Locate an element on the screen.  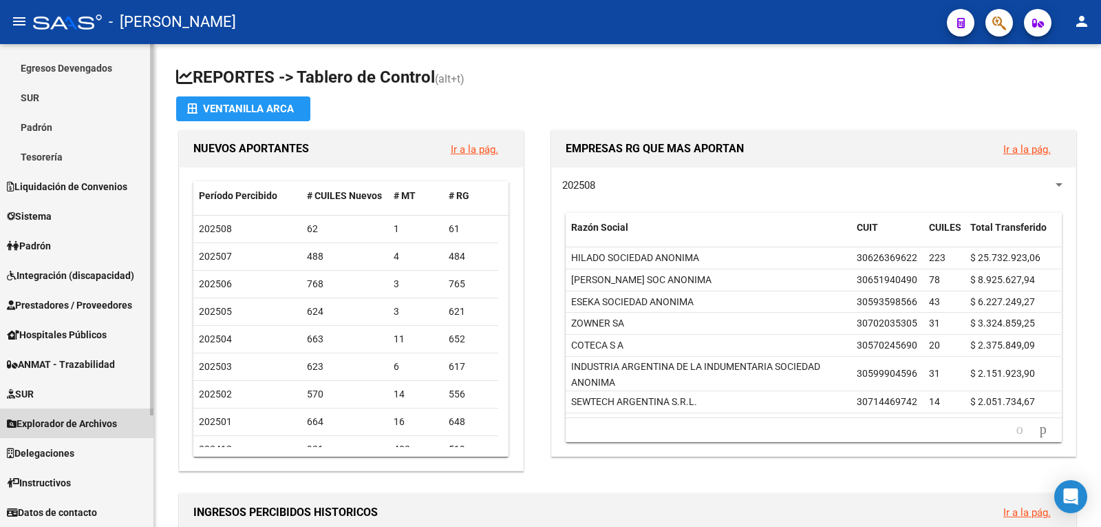
div: 621 is located at coordinates (471, 311).